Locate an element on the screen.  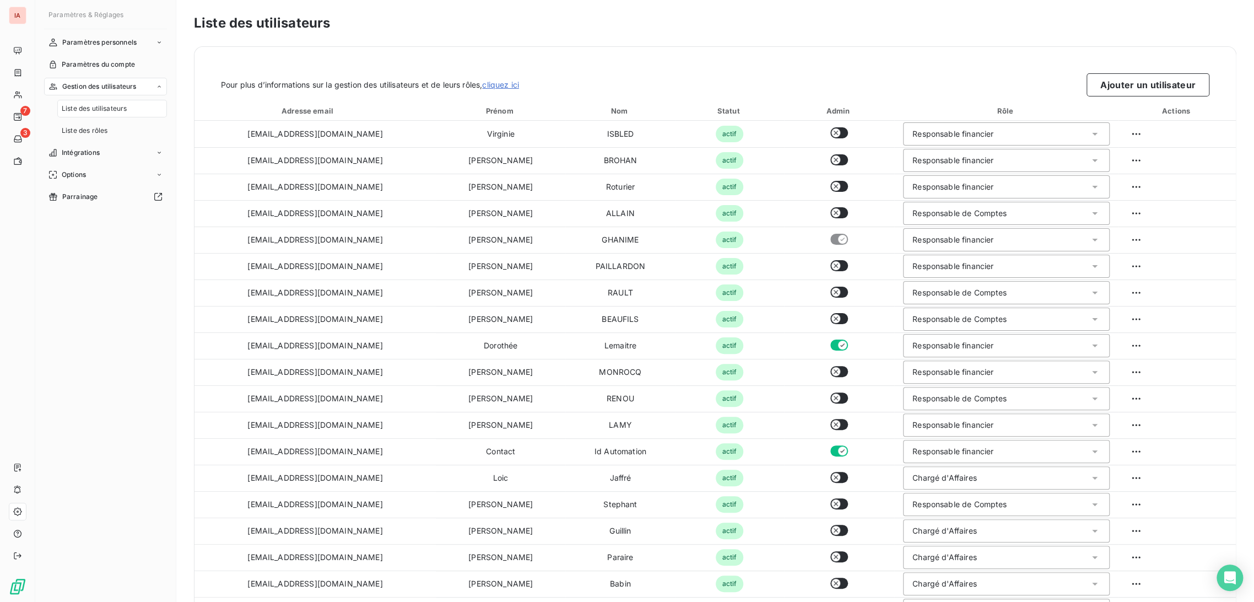
td: BEAUFILS is located at coordinates (620, 319).